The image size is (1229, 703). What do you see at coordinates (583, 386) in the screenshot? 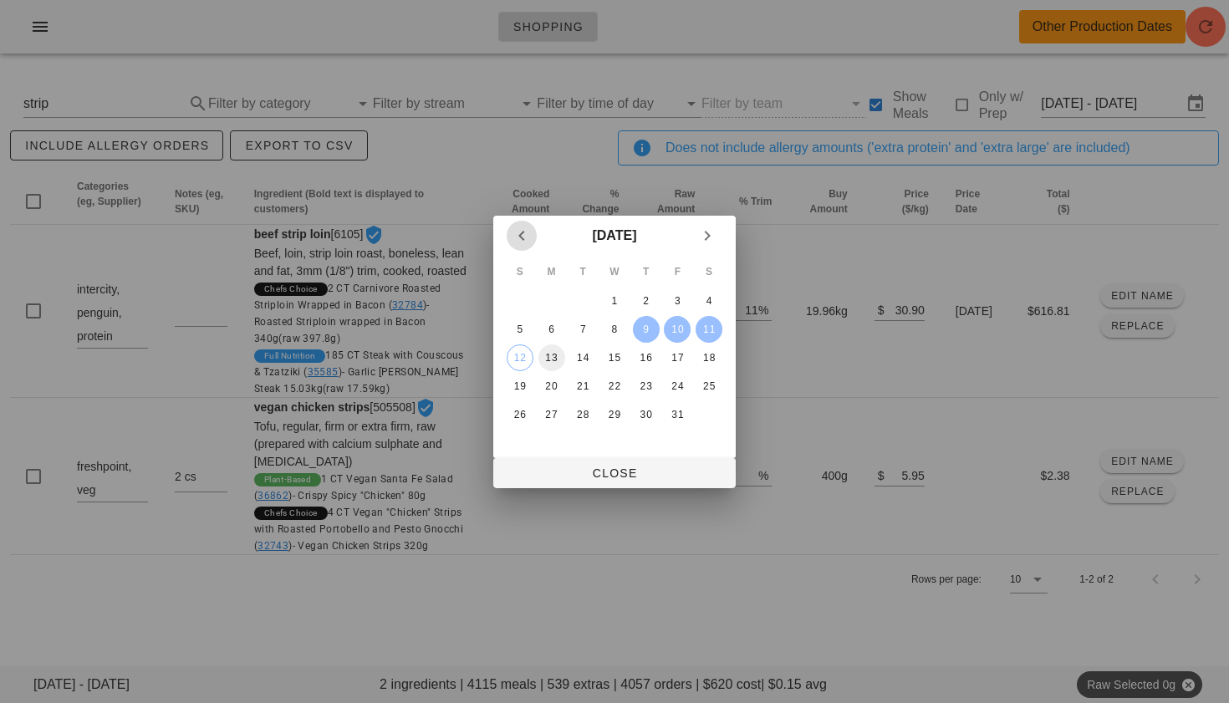
I see `button: 21` at bounding box center [583, 386].